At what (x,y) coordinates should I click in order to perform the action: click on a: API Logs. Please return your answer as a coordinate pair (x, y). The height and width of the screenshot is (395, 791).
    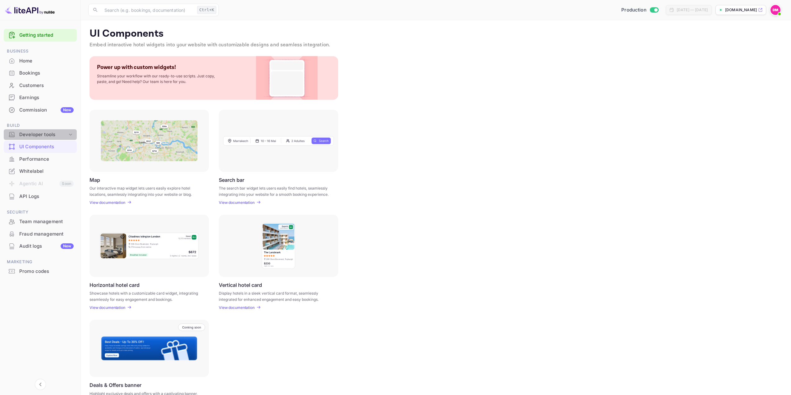
    Looking at the image, I should click on (40, 196).